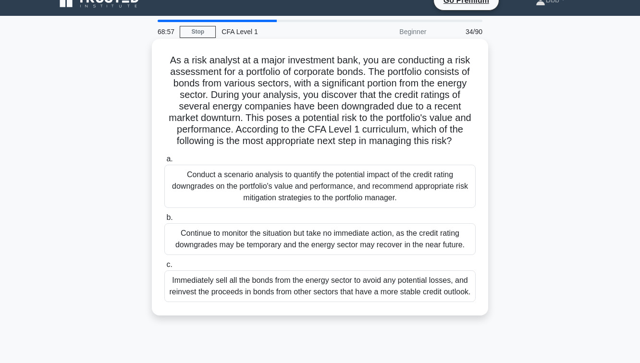 The width and height of the screenshot is (640, 363). I want to click on div: Beginner, so click(389, 32).